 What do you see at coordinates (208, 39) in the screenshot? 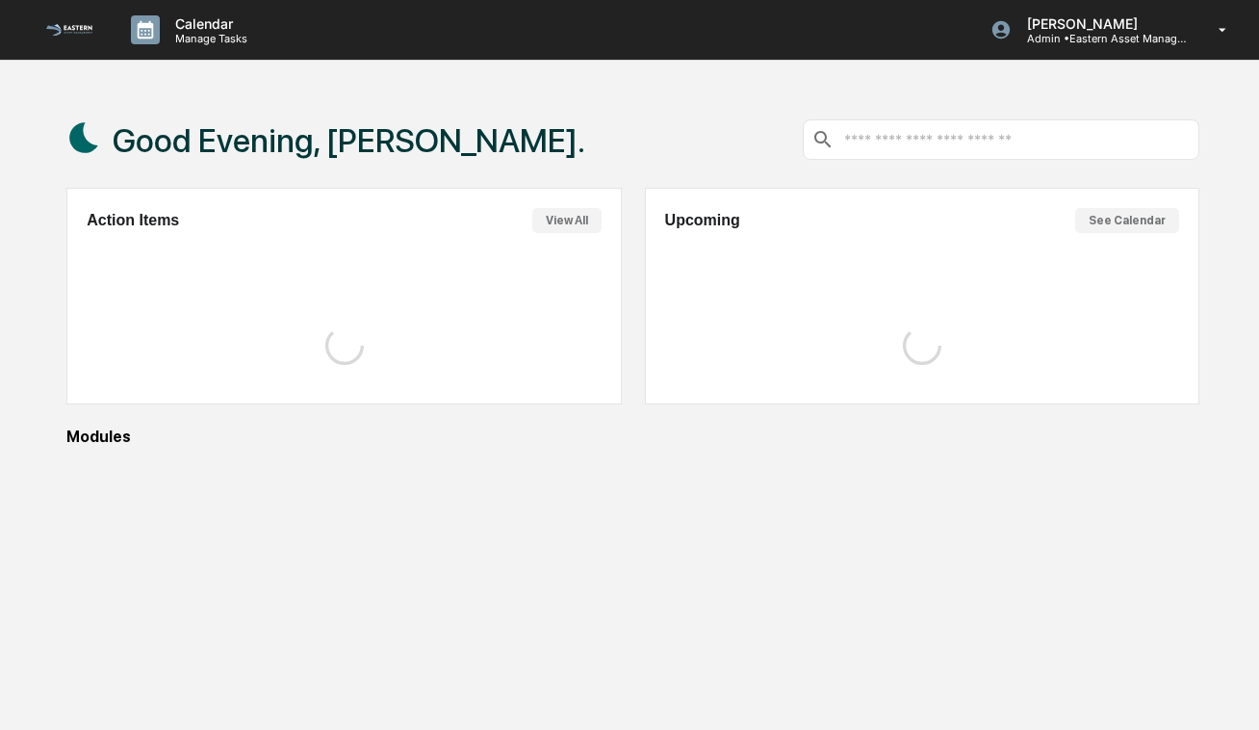
I see `p: Manage Tasks` at bounding box center [208, 39].